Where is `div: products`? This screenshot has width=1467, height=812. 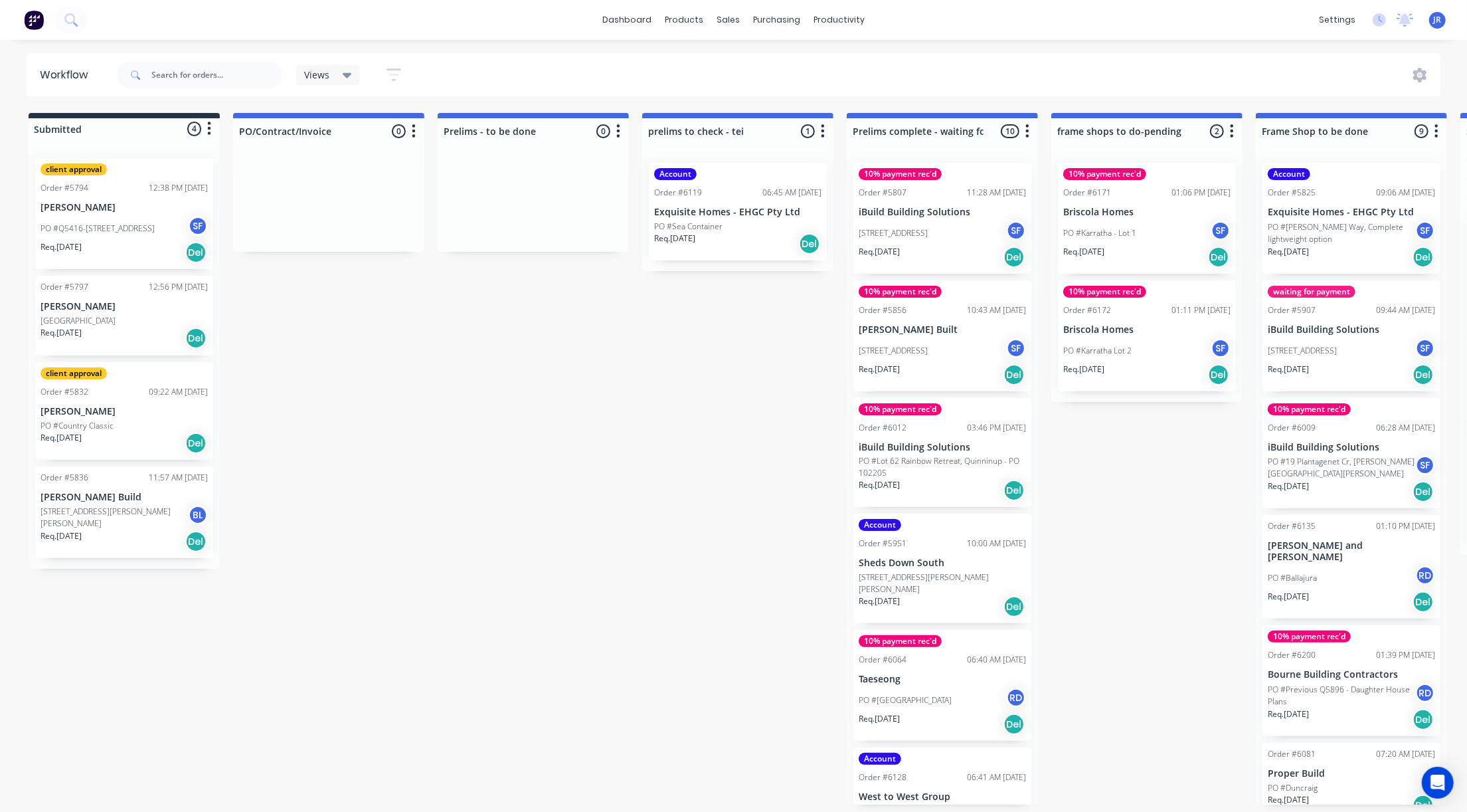
div: products is located at coordinates (684, 20).